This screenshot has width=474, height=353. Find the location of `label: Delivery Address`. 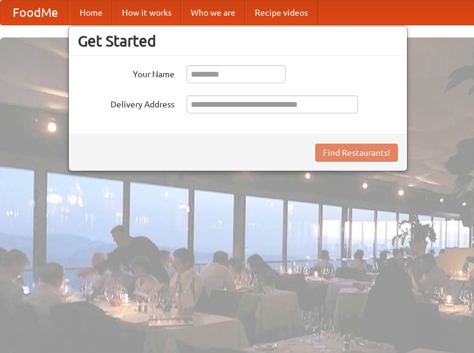

label: Delivery Address is located at coordinates (126, 103).